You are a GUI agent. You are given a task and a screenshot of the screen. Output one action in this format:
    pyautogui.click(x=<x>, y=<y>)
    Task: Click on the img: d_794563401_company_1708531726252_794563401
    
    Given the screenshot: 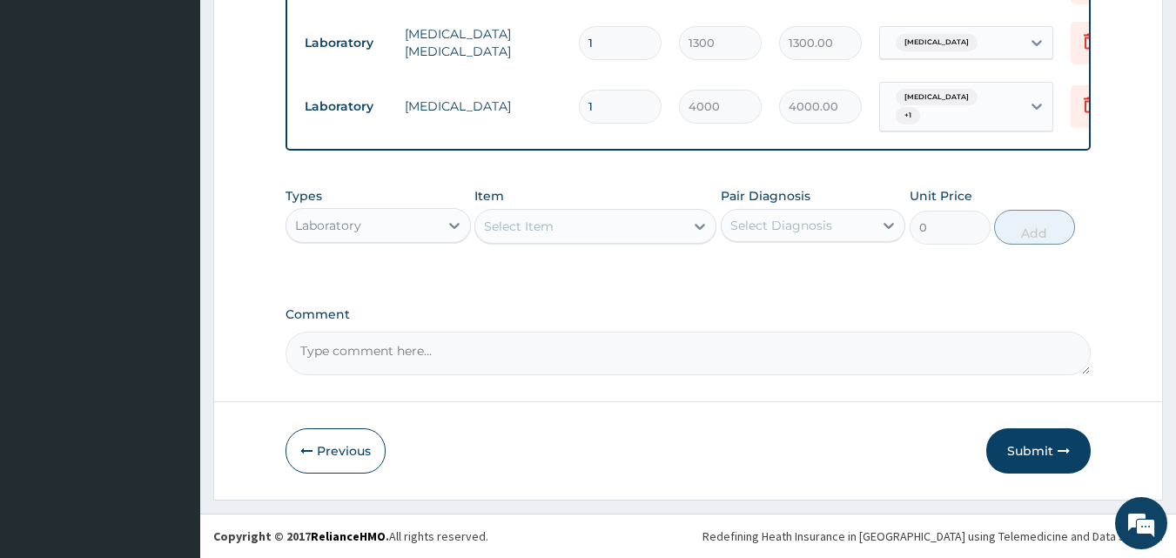 What is the action you would take?
    pyautogui.click(x=51, y=109)
    